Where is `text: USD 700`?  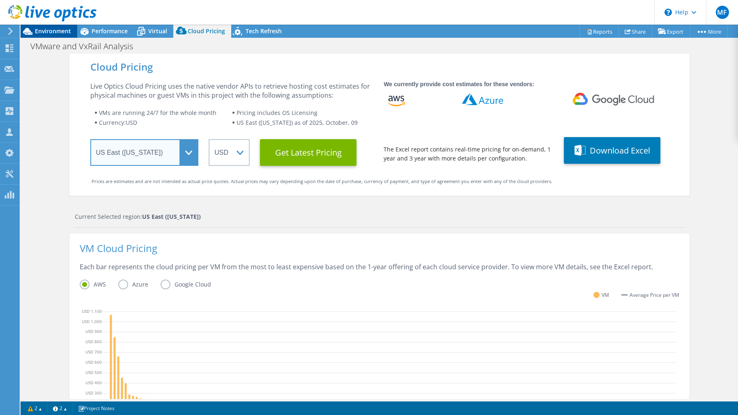 text: USD 700 is located at coordinates (94, 352).